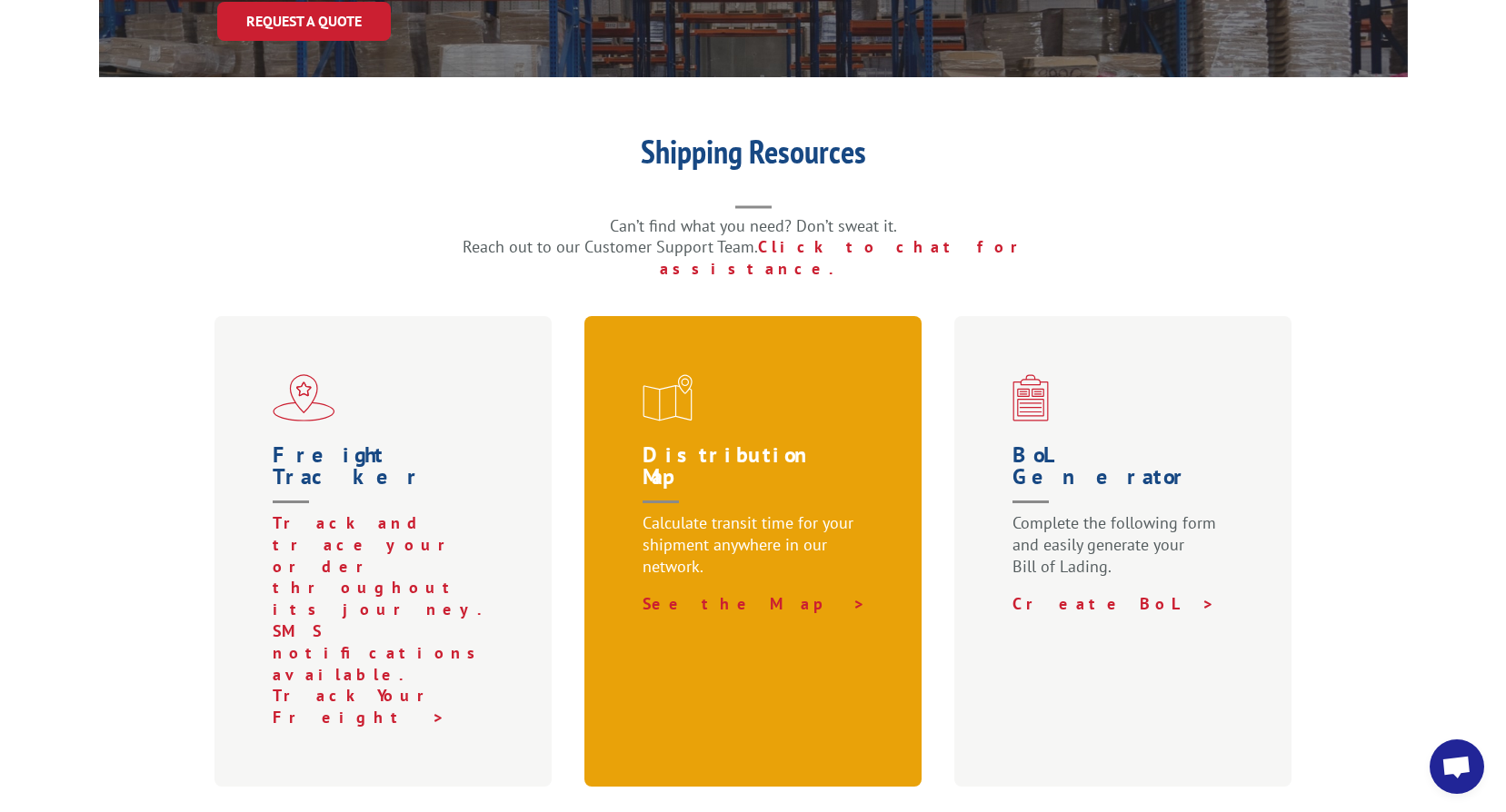 The image size is (1506, 812). What do you see at coordinates (1031, 398) in the screenshot?
I see `img: xgs-icon-bo-l-generator-red` at bounding box center [1031, 398].